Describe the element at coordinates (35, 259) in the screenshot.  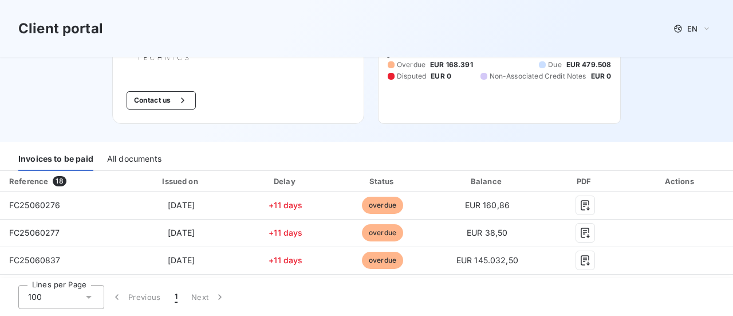
I see `span: FC25060837` at that location.